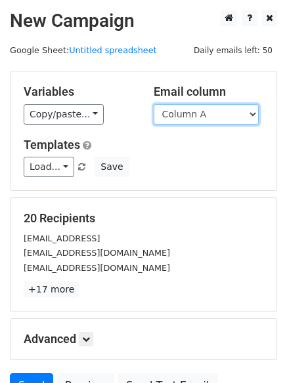  Describe the element at coordinates (51, 289) in the screenshot. I see `a: +17 more` at that location.